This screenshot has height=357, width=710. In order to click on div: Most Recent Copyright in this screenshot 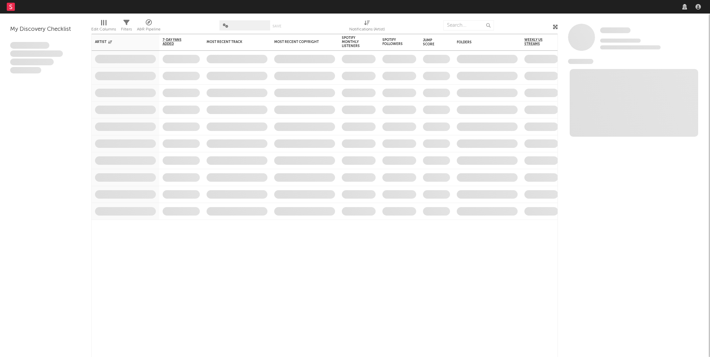, I will do `click(299, 42)`.